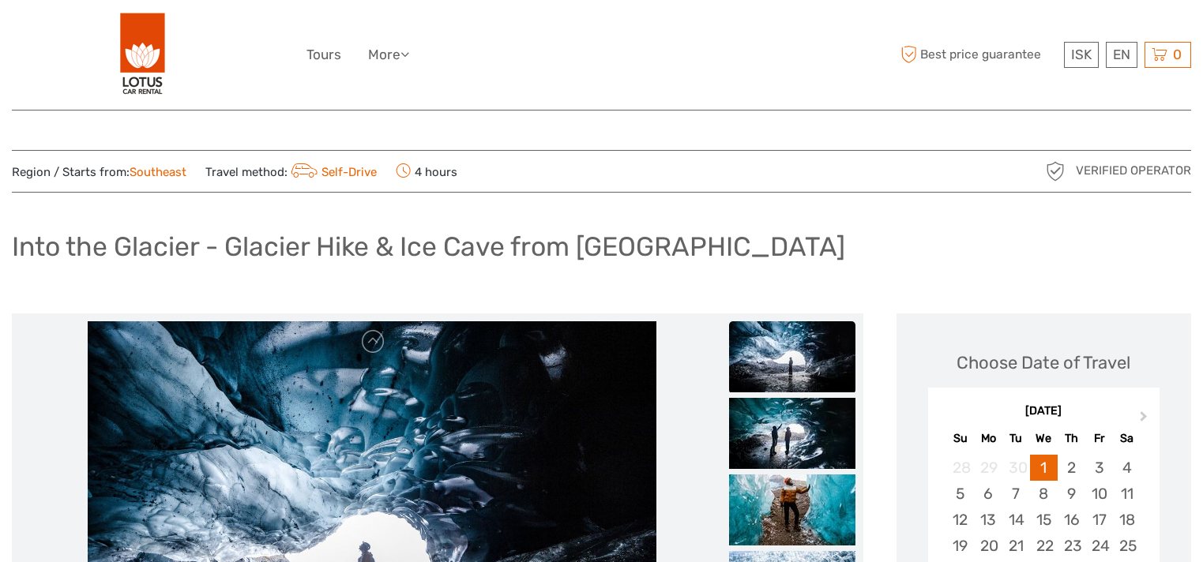 The image size is (1203, 562). Describe the element at coordinates (1071, 546) in the screenshot. I see `div: Choose Thursday, October 23rd, 2025` at that location.